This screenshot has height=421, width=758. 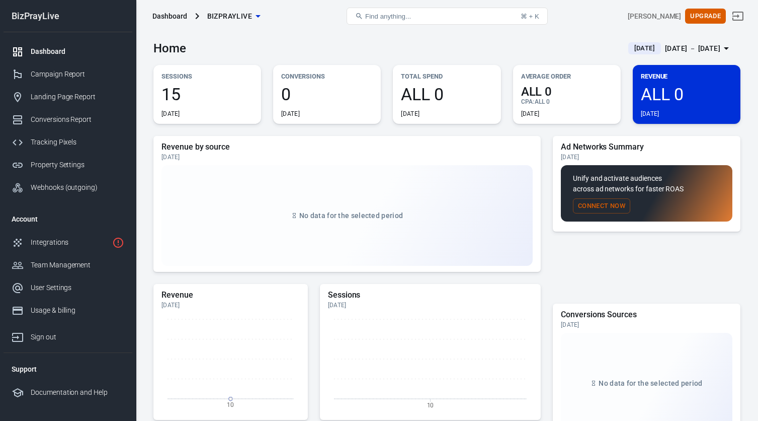 I want to click on h5: Sessions, so click(x=430, y=295).